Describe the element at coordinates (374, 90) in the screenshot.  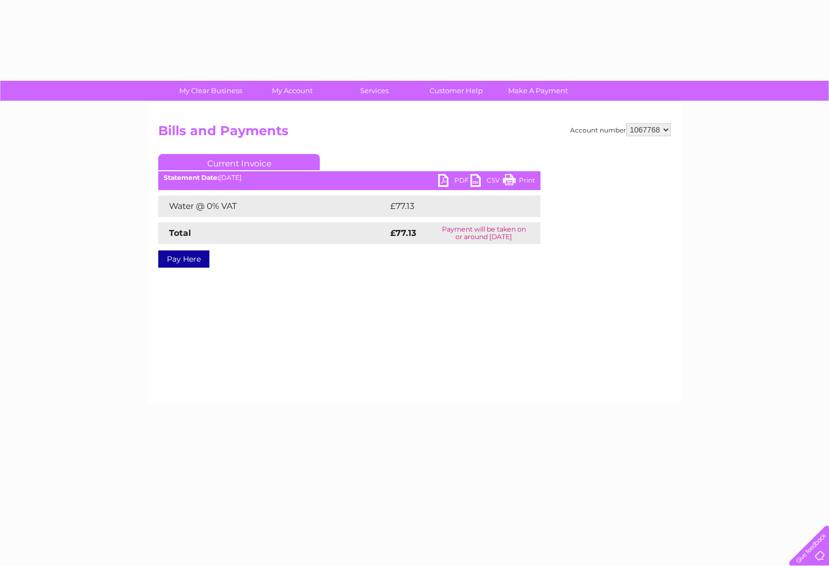
I see `a: Services` at that location.